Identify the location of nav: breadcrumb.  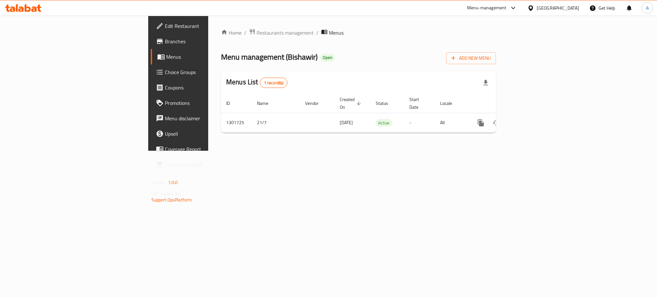
(358, 33).